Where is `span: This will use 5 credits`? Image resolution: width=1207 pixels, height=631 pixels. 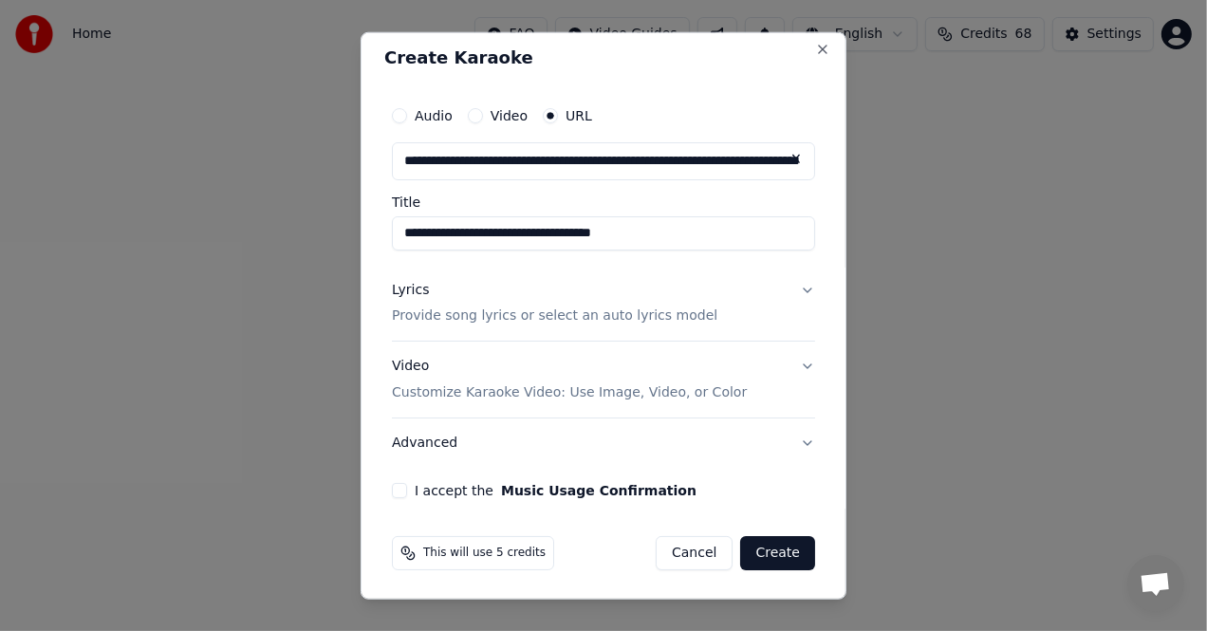
span: This will use 5 credits is located at coordinates (484, 553).